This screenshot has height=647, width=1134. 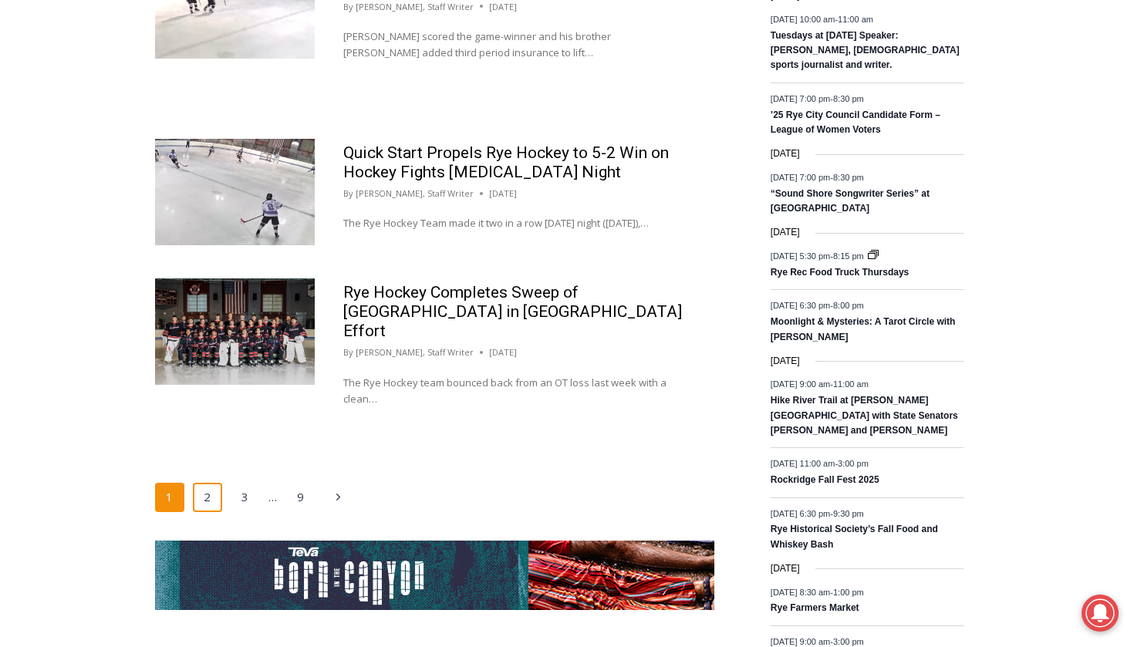 What do you see at coordinates (434, 498) in the screenshot?
I see `nav: Page navigation` at bounding box center [434, 498].